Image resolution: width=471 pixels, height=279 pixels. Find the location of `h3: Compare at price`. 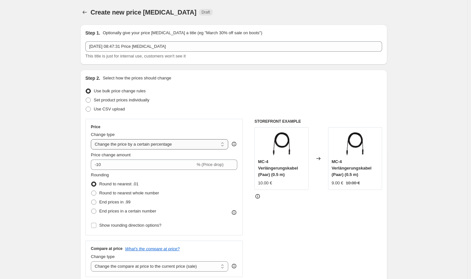

h3: Compare at price is located at coordinates (107, 249).